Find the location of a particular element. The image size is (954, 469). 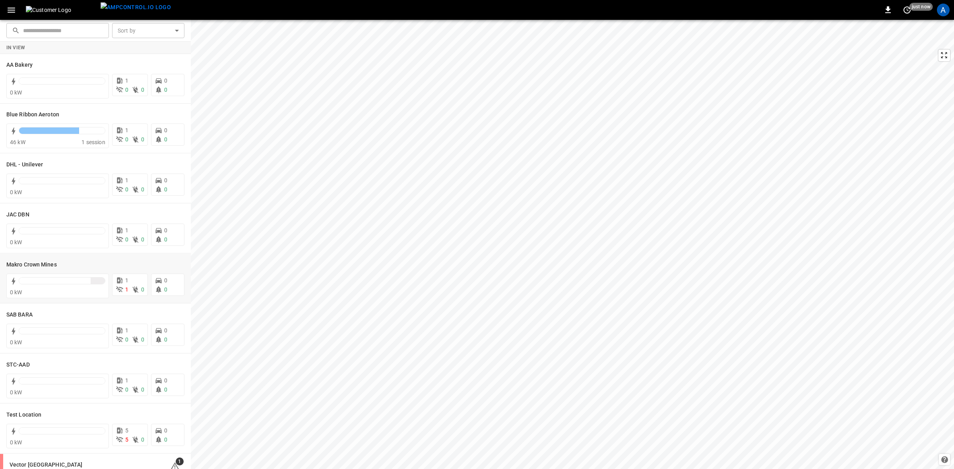

div: profile-icon is located at coordinates (943, 10).